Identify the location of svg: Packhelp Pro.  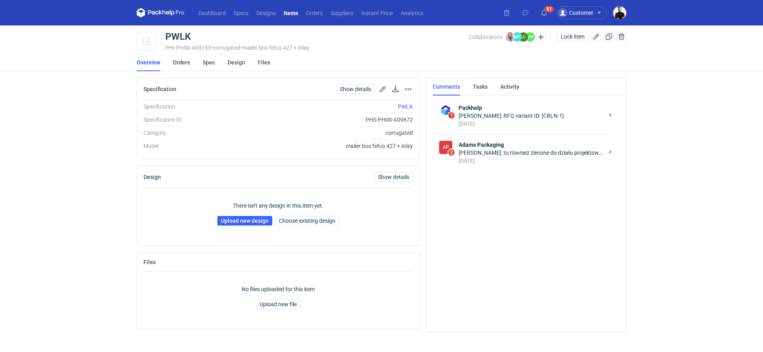
(161, 13).